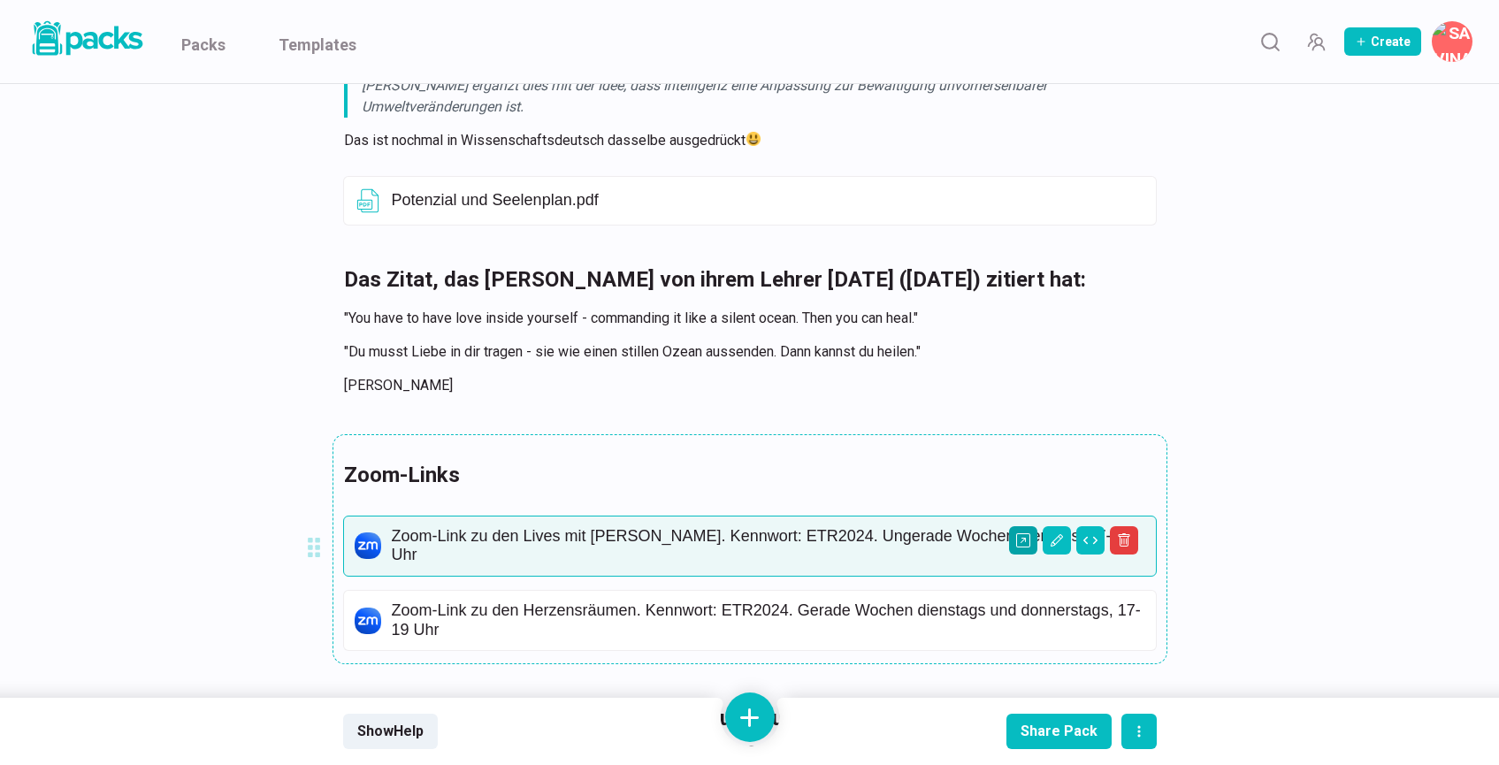  What do you see at coordinates (769, 620) in the screenshot?
I see `p: Zoom-Link zu den Herzensräumen. Kennwort: ETR2024. Gerade Wochen dienstags und donnerstags, 17-19...` at bounding box center [769, 620].